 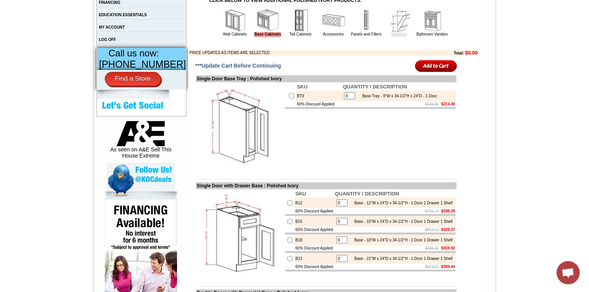 What do you see at coordinates (459, 53) in the screenshot?
I see `b: Total:` at bounding box center [459, 53].